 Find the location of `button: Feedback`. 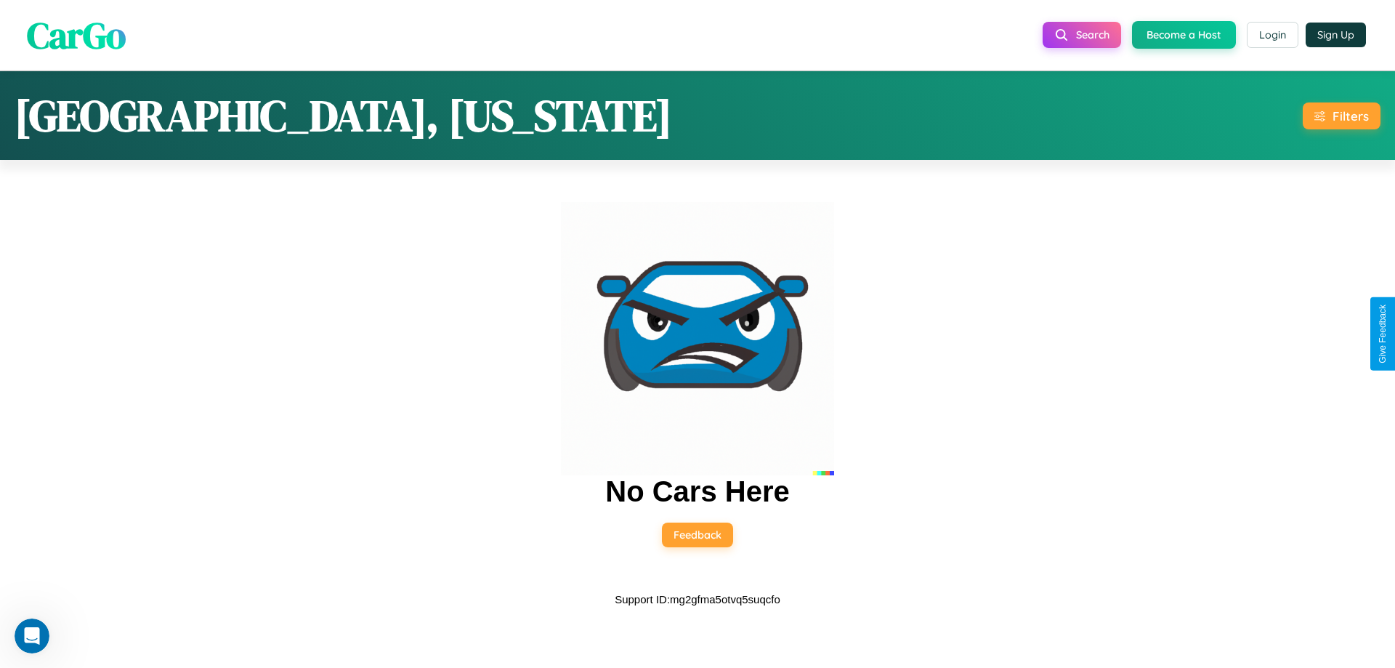

button: Feedback is located at coordinates (698, 535).